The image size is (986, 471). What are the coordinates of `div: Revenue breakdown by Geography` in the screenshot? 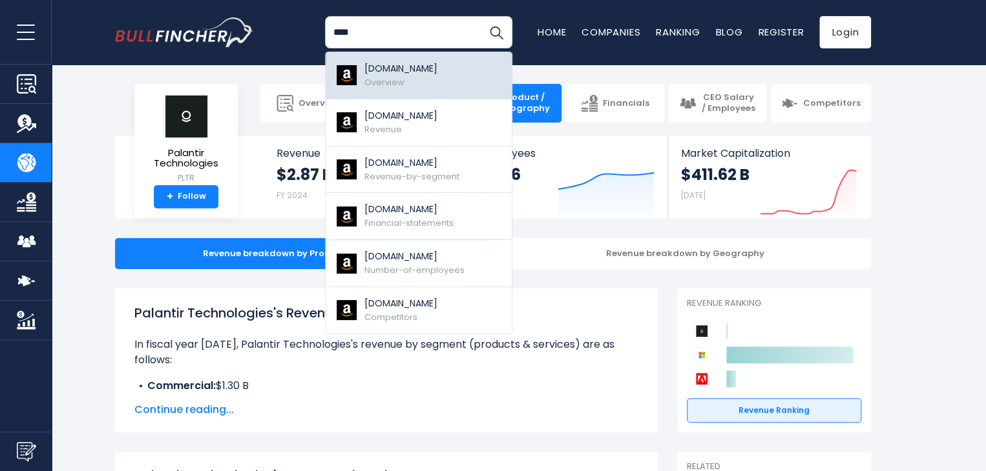 It's located at (685, 254).